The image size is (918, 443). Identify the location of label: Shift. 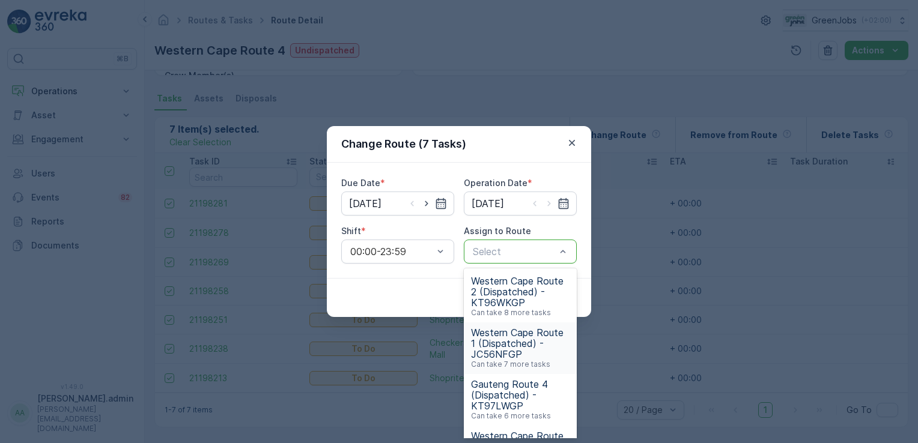
(351, 231).